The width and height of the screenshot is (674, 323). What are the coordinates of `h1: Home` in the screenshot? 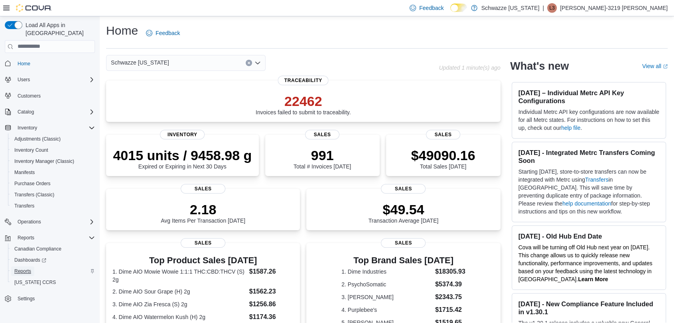 It's located at (122, 31).